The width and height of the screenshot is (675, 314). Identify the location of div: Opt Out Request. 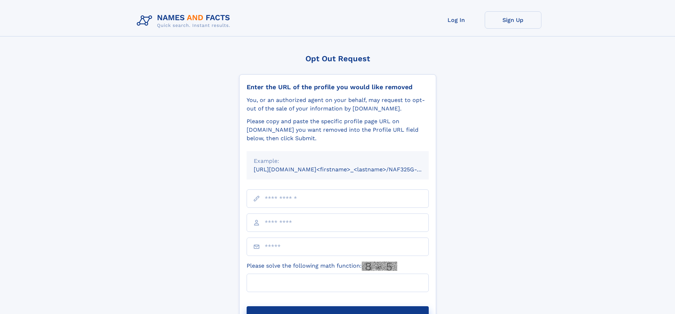
(338, 58).